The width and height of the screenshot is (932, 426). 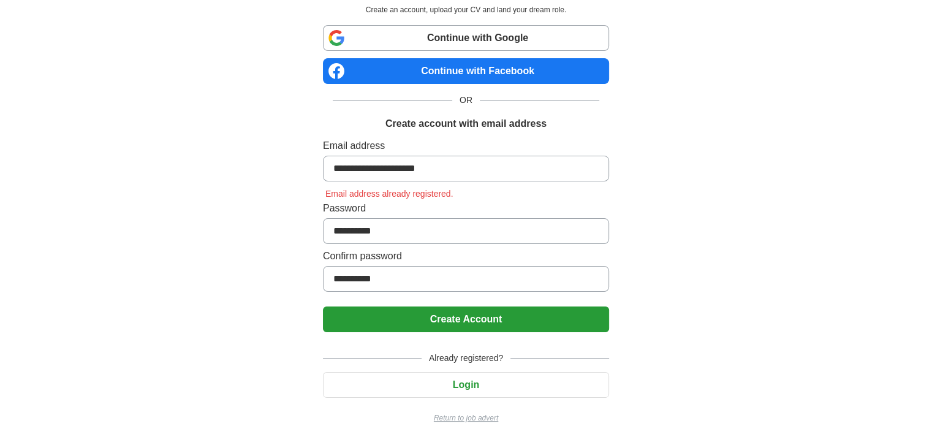 I want to click on p: Create an account, upload your CV and land your dream role., so click(x=465, y=10).